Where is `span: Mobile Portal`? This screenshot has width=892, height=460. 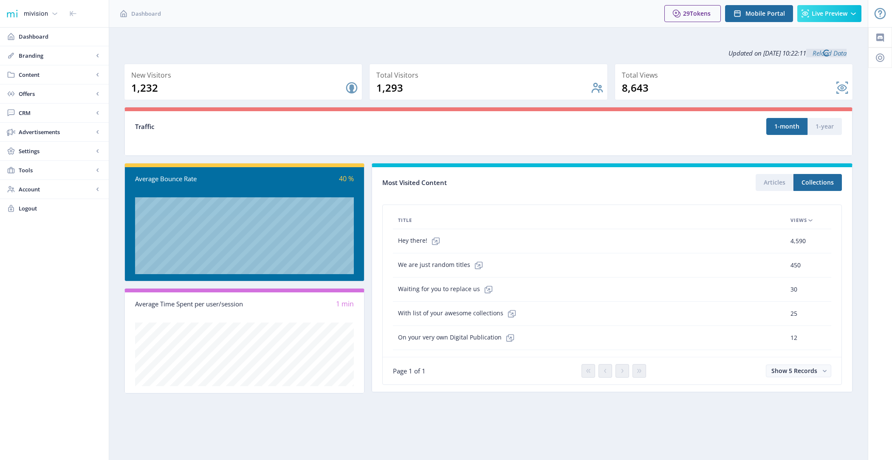 span: Mobile Portal is located at coordinates (765, 14).